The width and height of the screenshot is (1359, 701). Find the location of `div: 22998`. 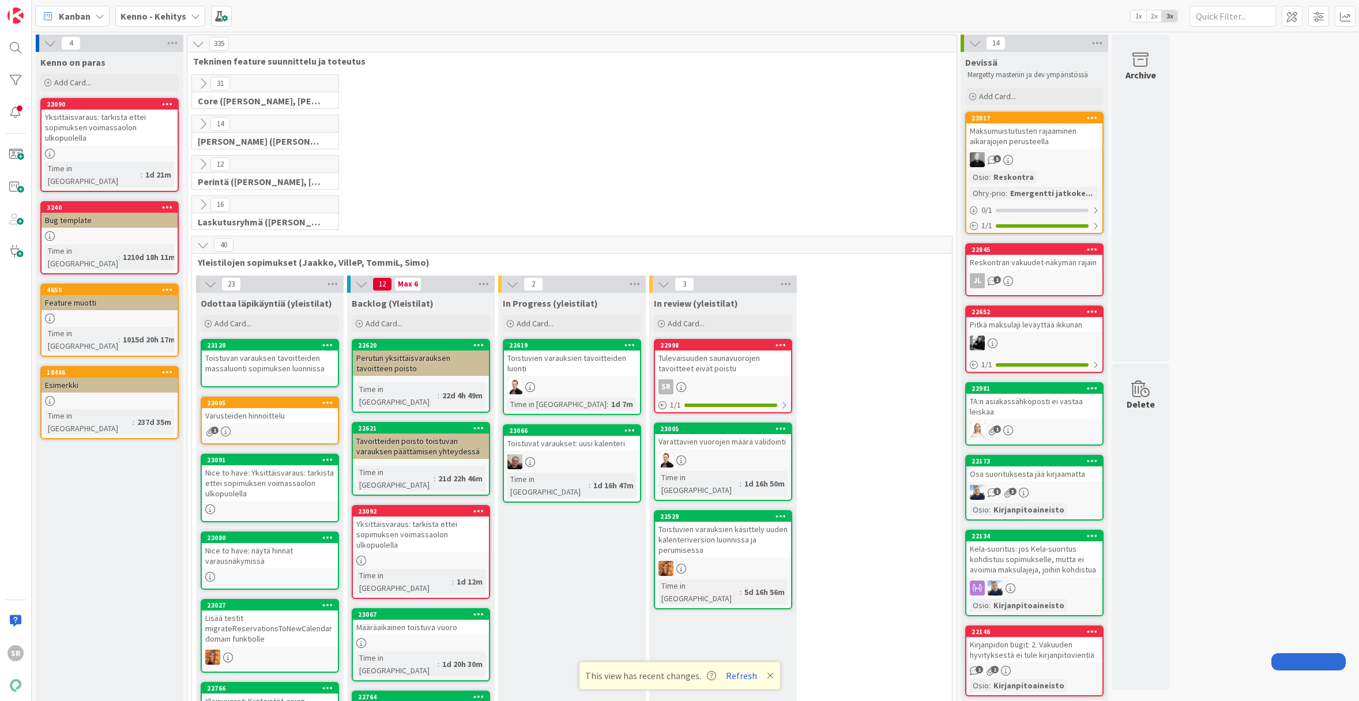

div: 22998 is located at coordinates (723, 345).